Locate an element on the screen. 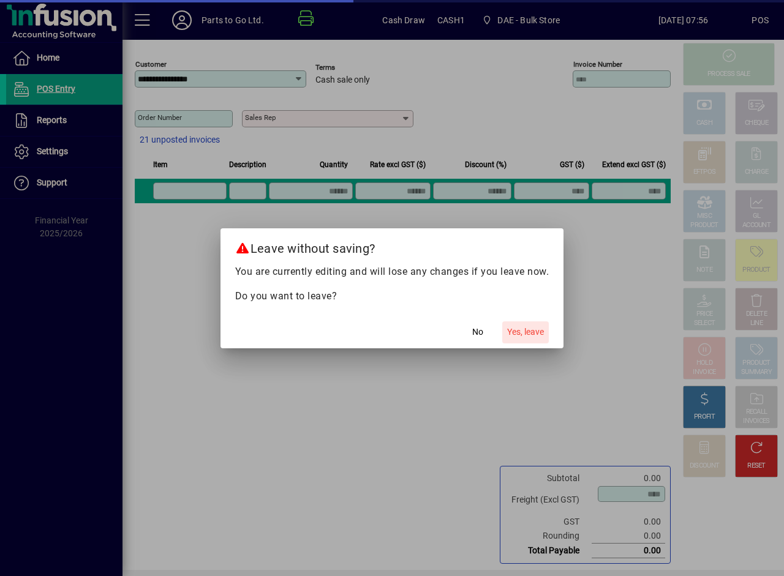 The height and width of the screenshot is (576, 784). button: No is located at coordinates (478, 333).